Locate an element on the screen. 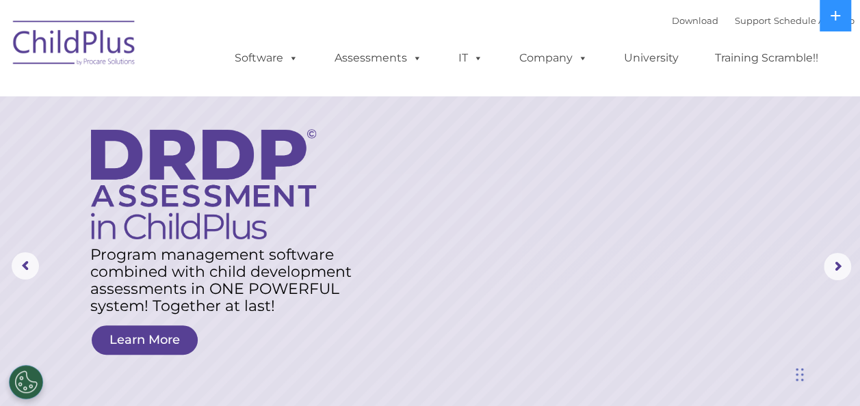 This screenshot has width=860, height=406. a: Company is located at coordinates (553, 58).